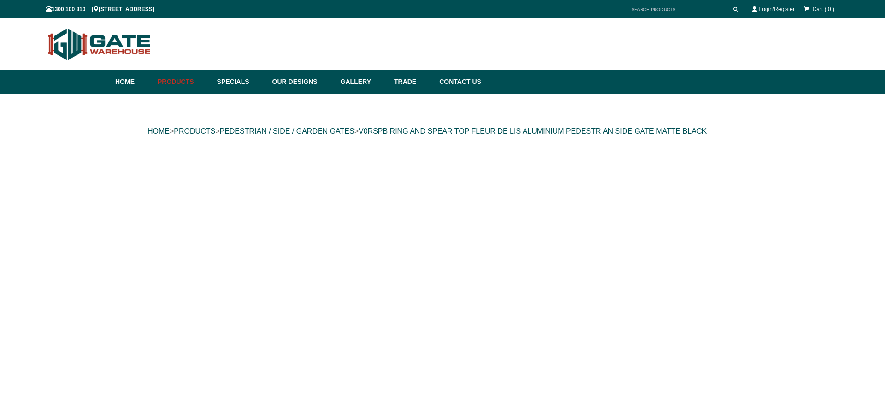 The width and height of the screenshot is (885, 420). What do you see at coordinates (302, 82) in the screenshot?
I see `a: Our Designs` at bounding box center [302, 82].